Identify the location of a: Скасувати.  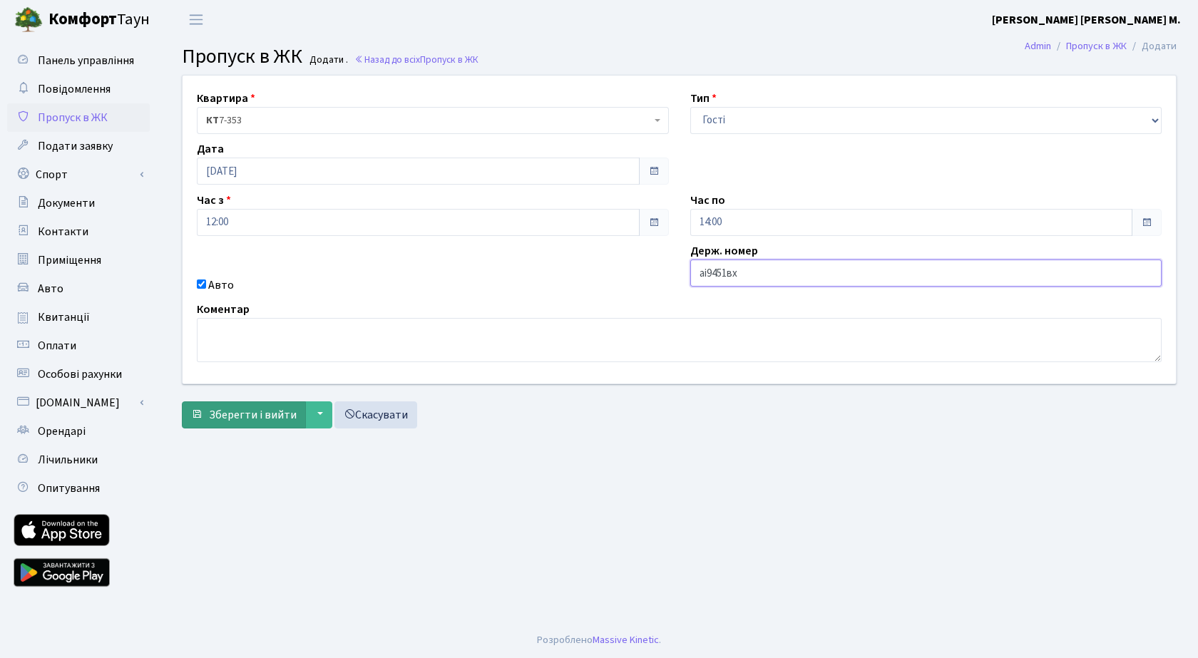
(376, 415).